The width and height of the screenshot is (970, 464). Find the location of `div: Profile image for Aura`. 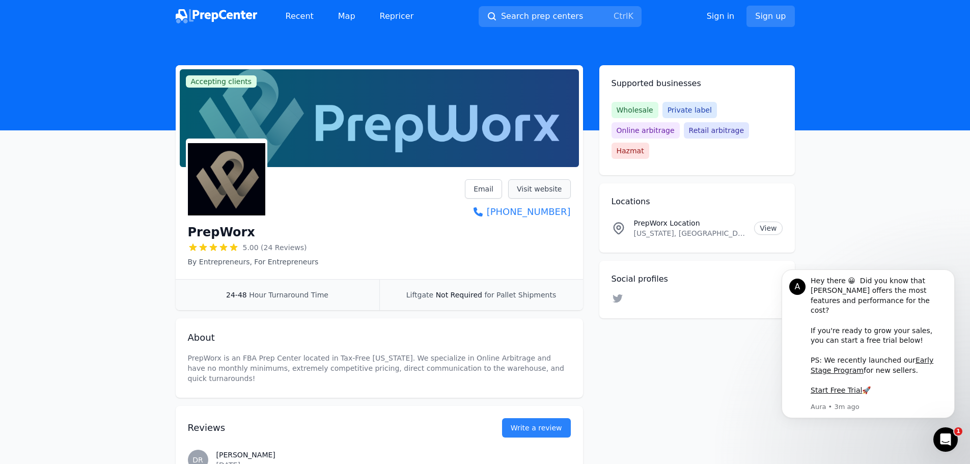

div: Profile image for Aura is located at coordinates (31, 23).